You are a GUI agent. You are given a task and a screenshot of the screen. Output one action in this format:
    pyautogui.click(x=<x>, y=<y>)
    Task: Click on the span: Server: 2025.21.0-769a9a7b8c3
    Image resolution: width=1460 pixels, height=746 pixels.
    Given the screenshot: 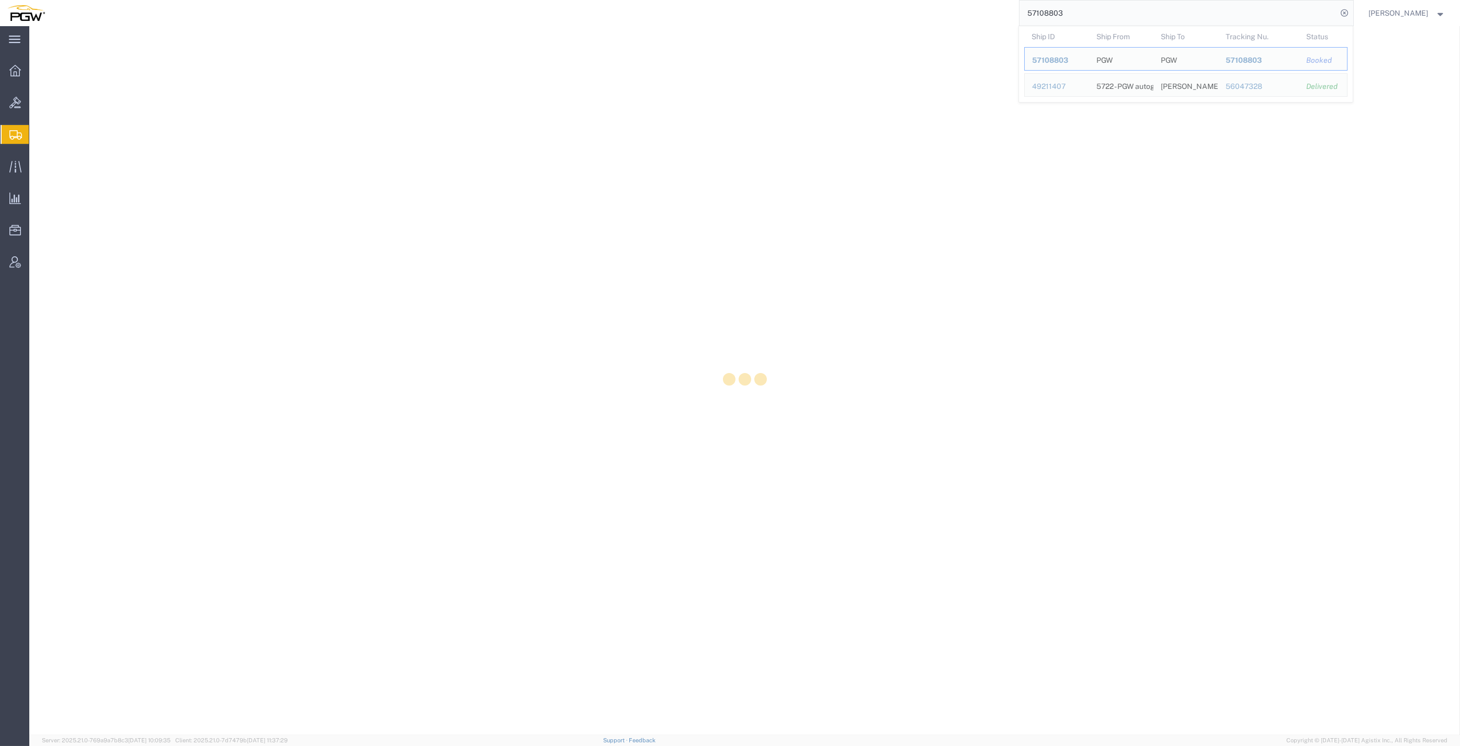 What is the action you would take?
    pyautogui.click(x=106, y=740)
    